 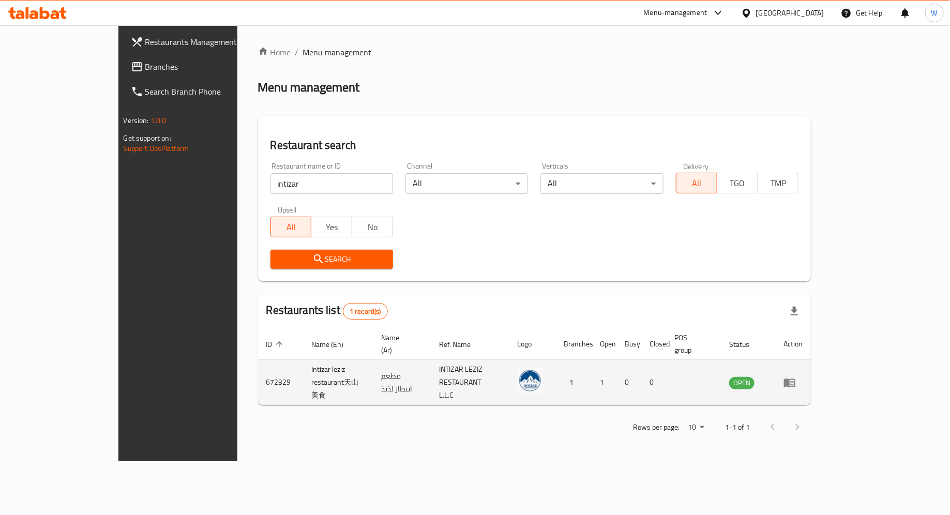 I want to click on td: 672329, so click(x=281, y=383).